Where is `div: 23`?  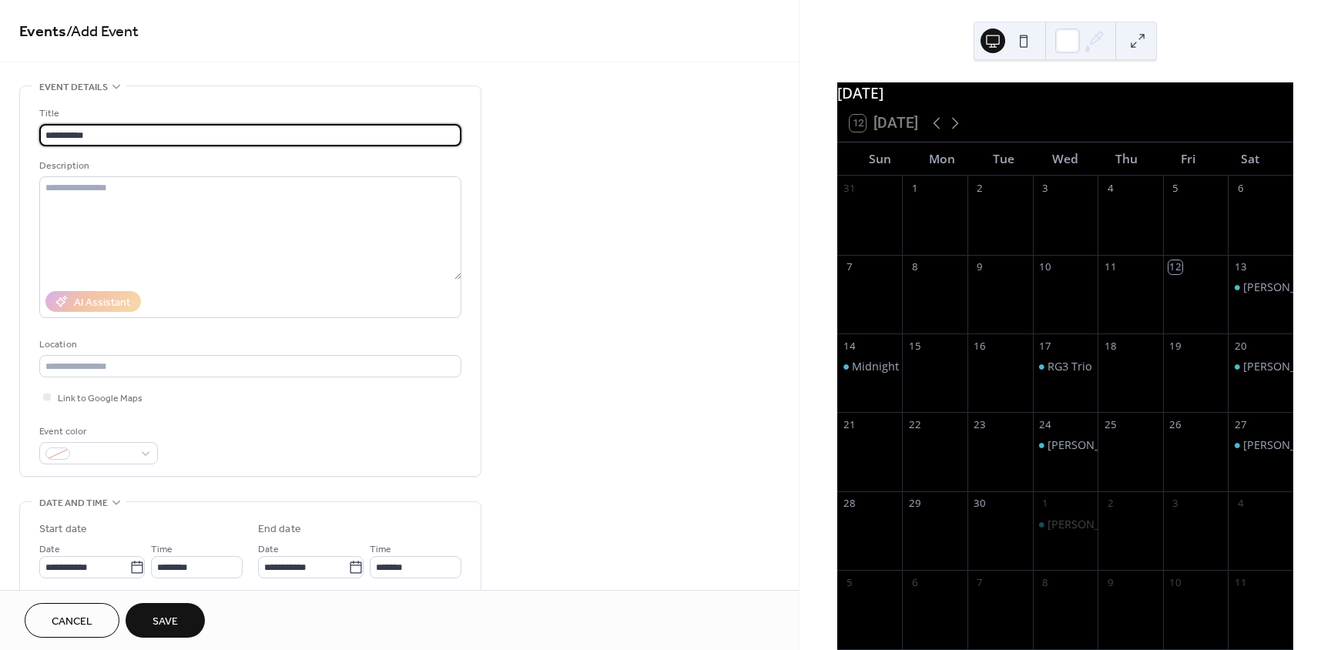 div: 23 is located at coordinates (980, 425).